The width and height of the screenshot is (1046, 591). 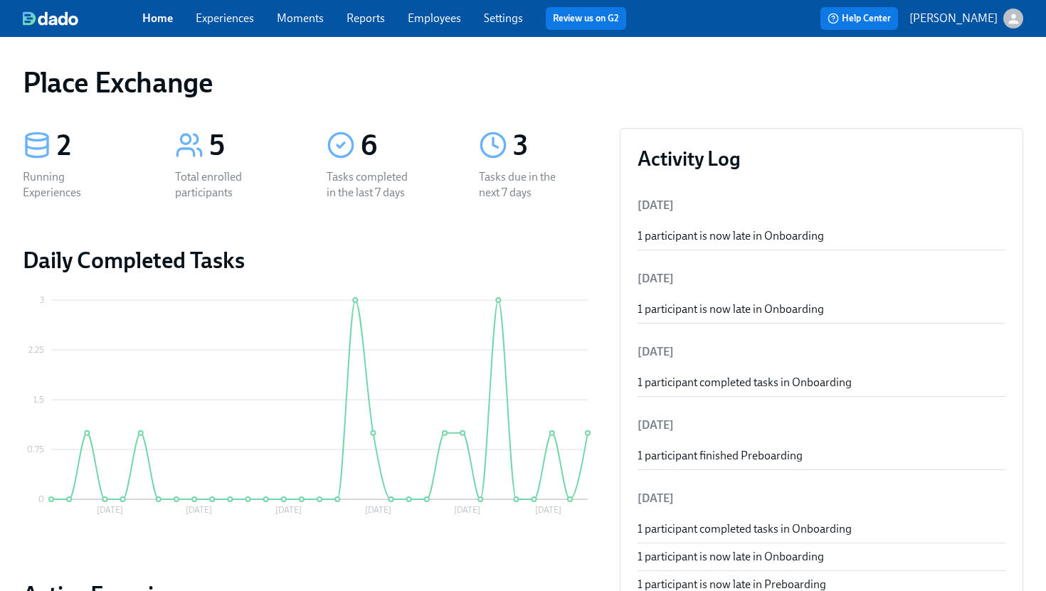 What do you see at coordinates (68, 185) in the screenshot?
I see `div: Running Experiences` at bounding box center [68, 185].